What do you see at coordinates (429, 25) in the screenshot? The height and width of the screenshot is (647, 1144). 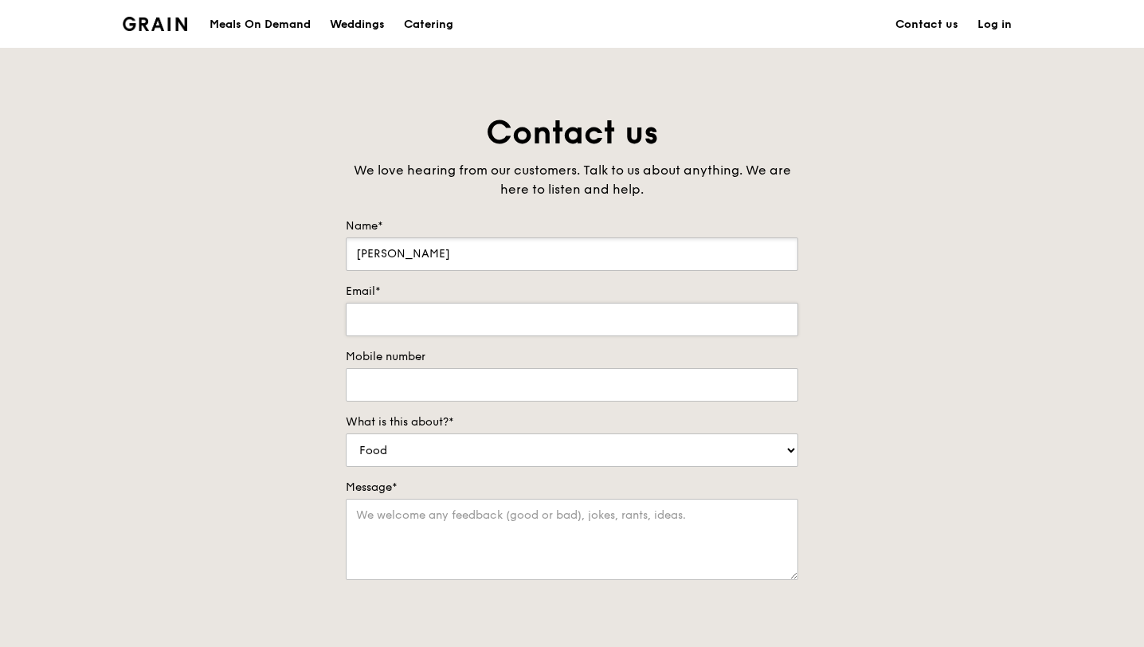 I see `a: Catering` at bounding box center [429, 25].